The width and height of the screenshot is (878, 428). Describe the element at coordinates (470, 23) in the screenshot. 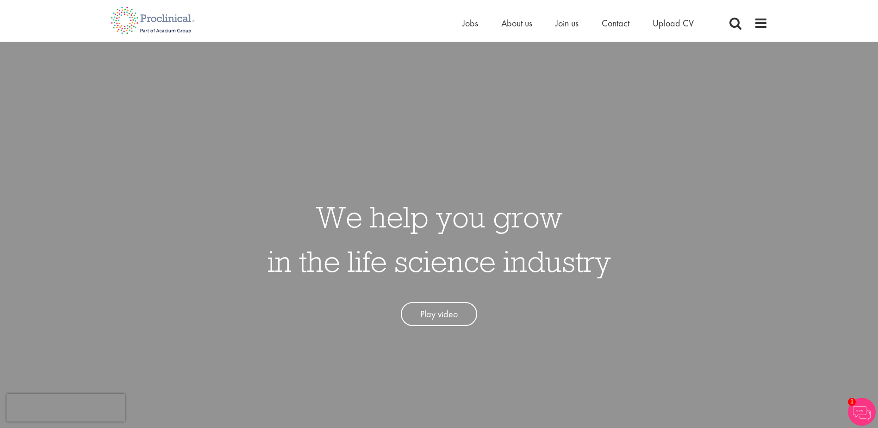

I see `span: Jobs` at that location.